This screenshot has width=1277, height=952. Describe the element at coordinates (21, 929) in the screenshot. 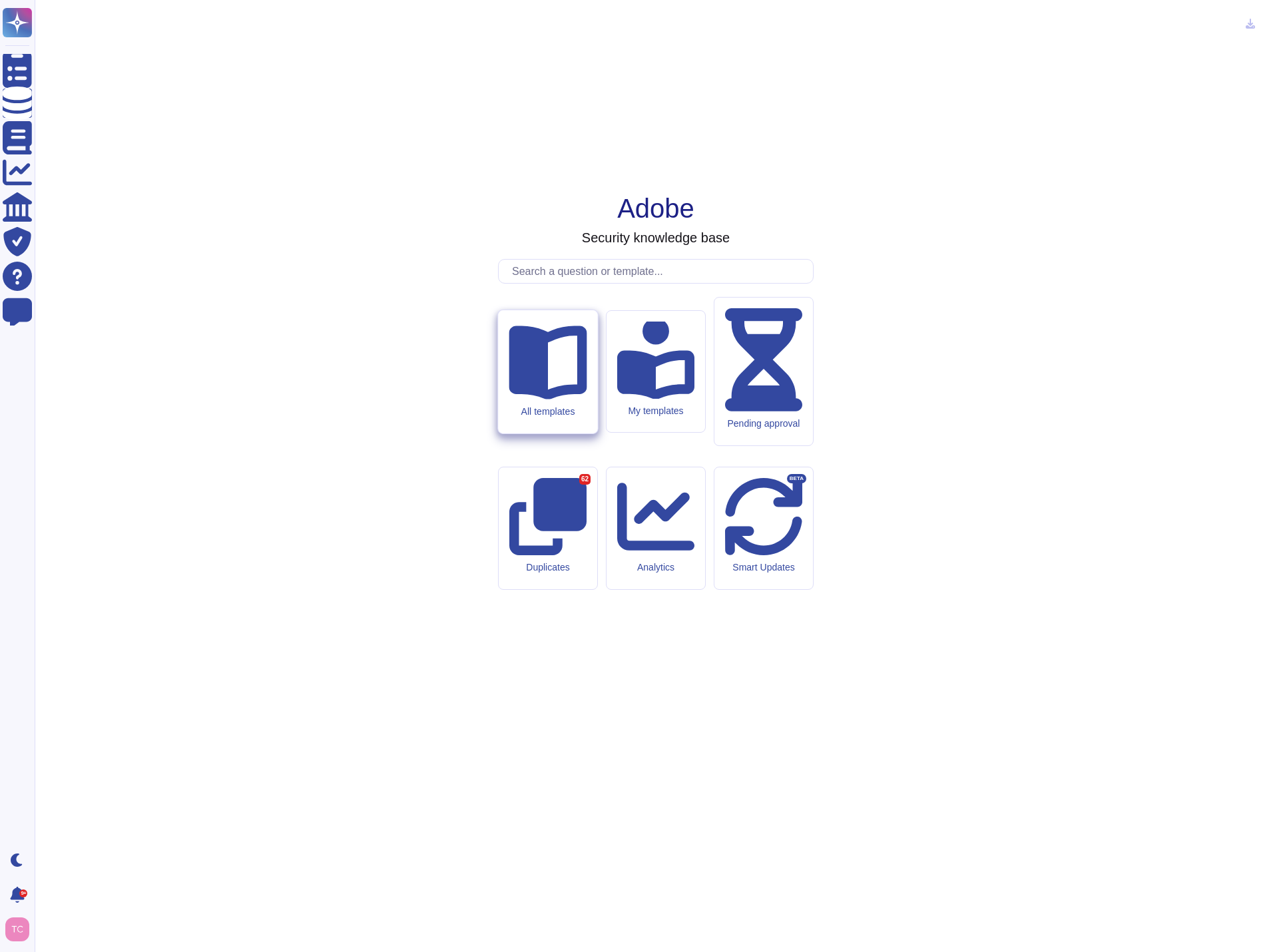

I see `button: user` at that location.